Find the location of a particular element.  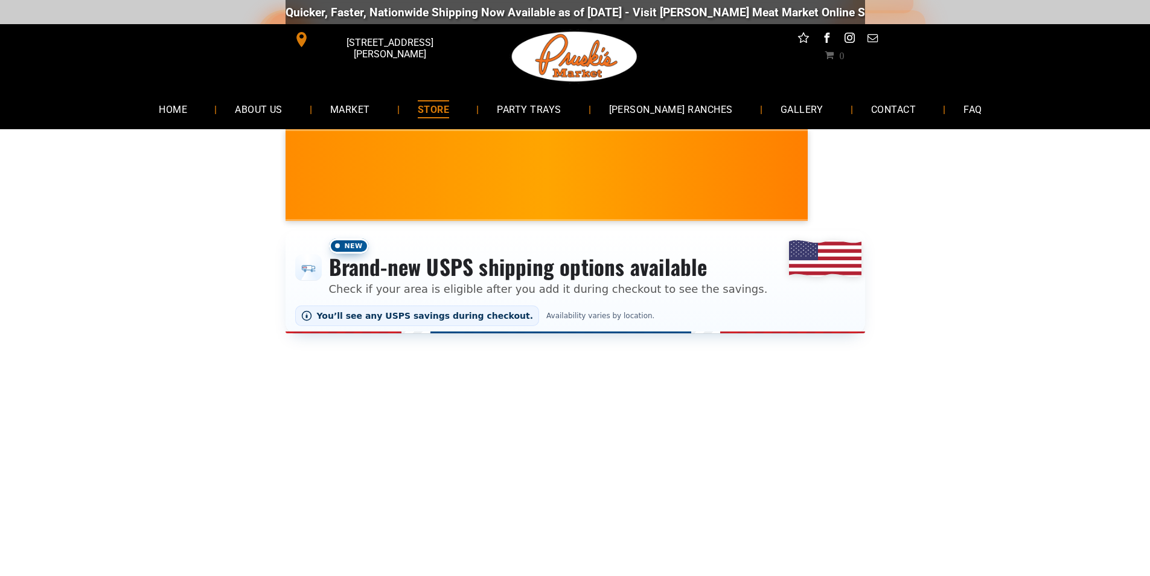

a: facebook is located at coordinates (826, 39).